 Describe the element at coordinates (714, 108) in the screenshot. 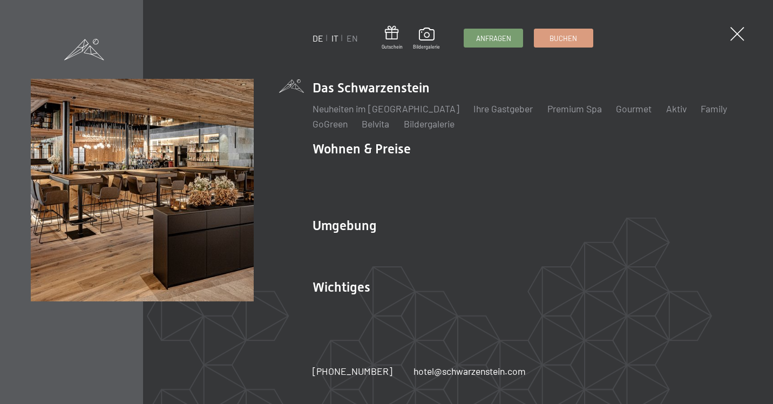

I see `a: Family` at that location.